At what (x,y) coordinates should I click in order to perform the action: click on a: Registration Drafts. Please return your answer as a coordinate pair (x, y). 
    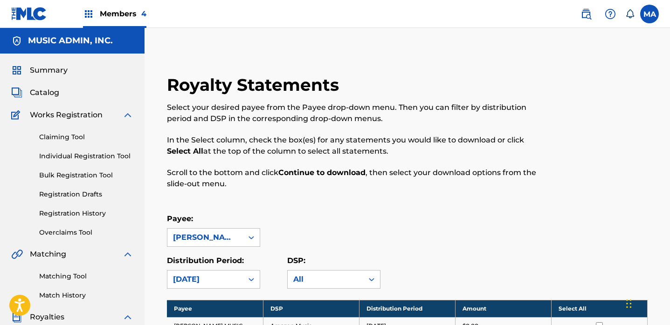
    Looking at the image, I should click on (86, 194).